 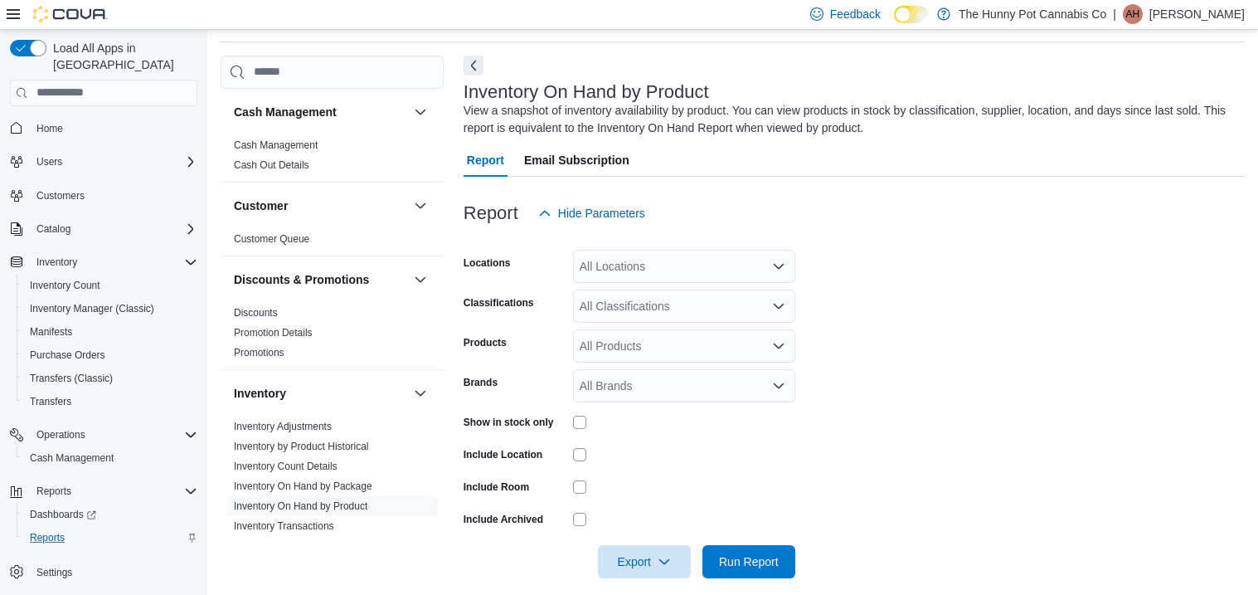 I want to click on span: Inventory by Product Historical, so click(x=301, y=446).